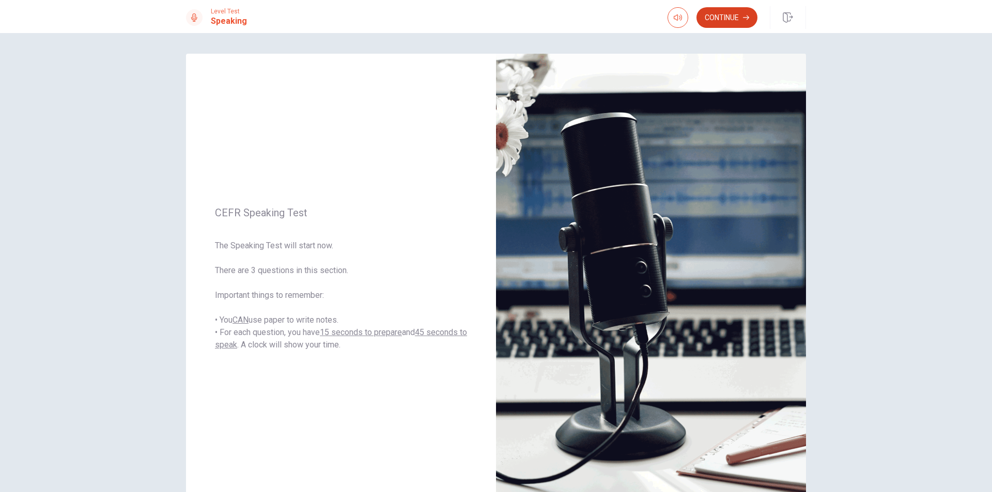 This screenshot has height=492, width=992. I want to click on button: Continue, so click(727, 18).